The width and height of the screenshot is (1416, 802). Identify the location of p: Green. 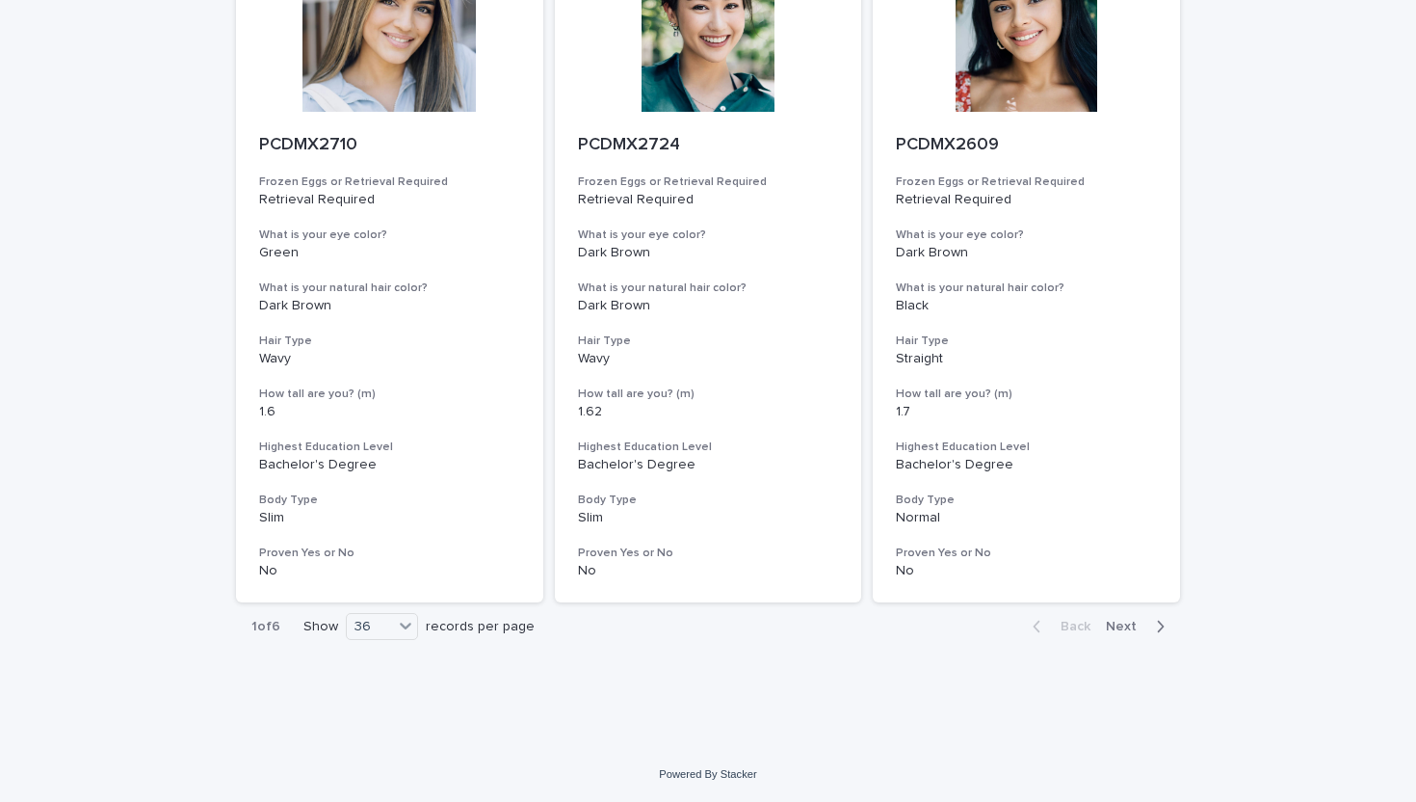
(389, 252).